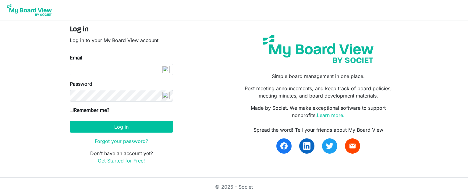  Describe the element at coordinates (318, 76) in the screenshot. I see `p: Simple board management in one place.` at that location.